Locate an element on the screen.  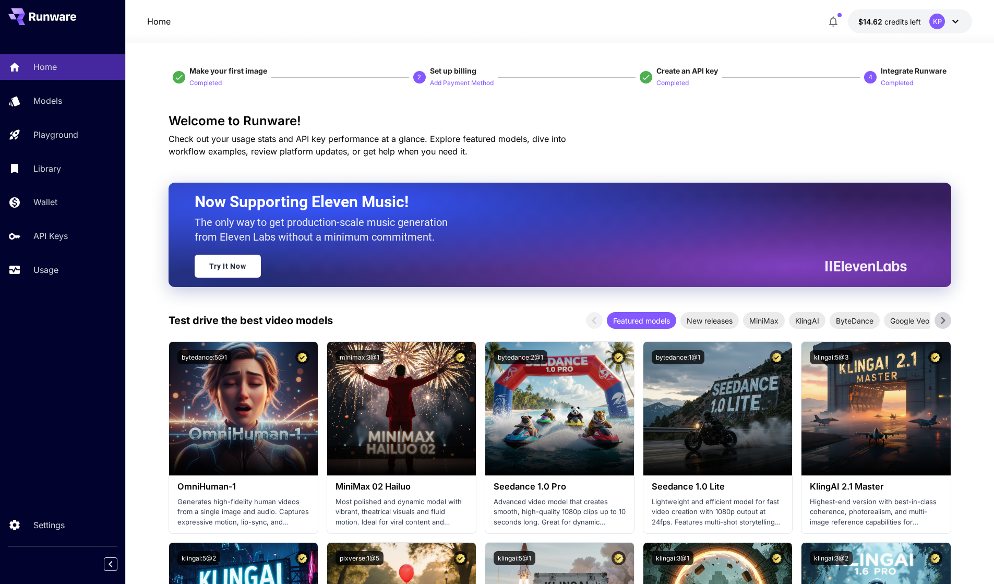
p: Advanced video model that creates smooth, high-quality 1080p clips up to 10 seconds long. Great f... is located at coordinates (559, 512).